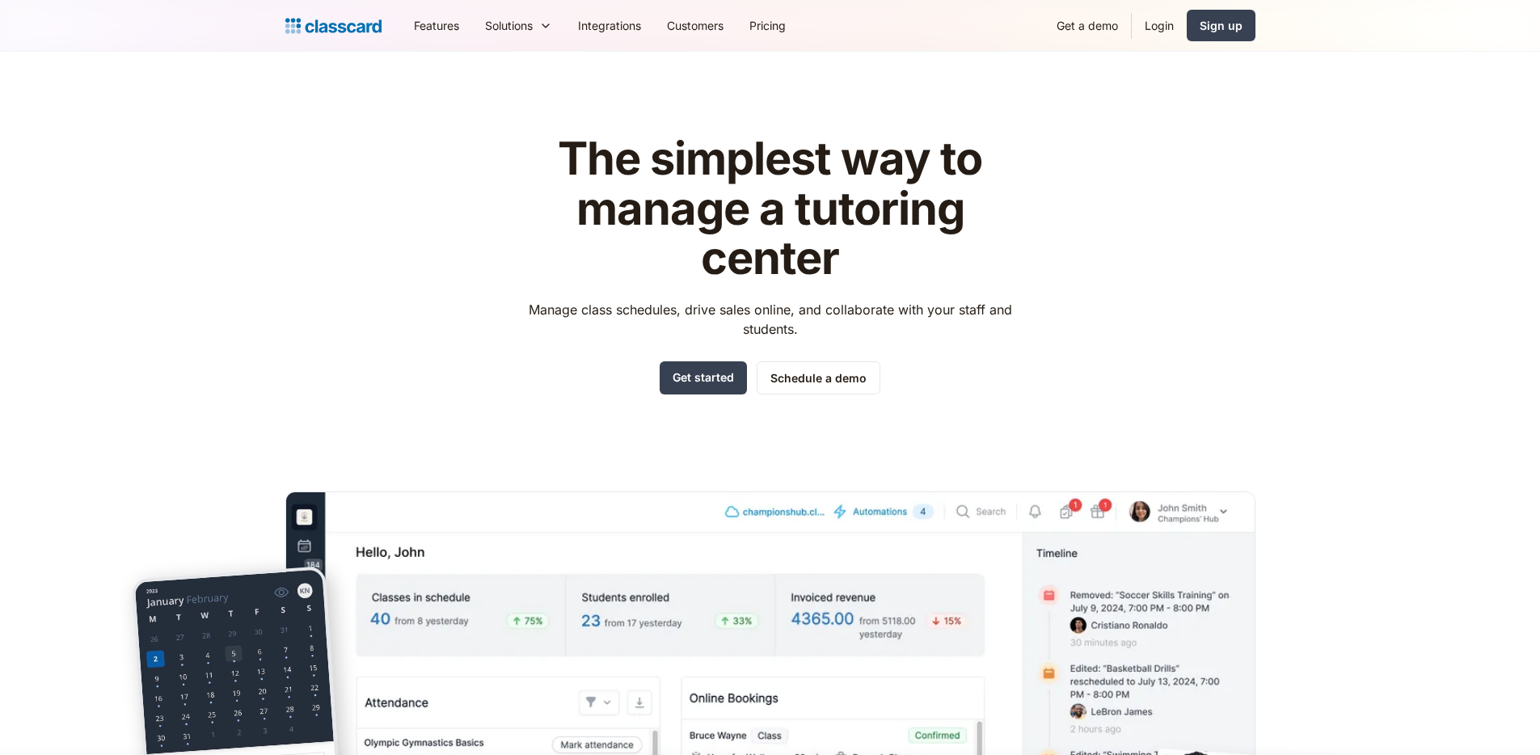 This screenshot has width=1540, height=755. Describe the element at coordinates (1087, 25) in the screenshot. I see `a: Get a demo` at that location.